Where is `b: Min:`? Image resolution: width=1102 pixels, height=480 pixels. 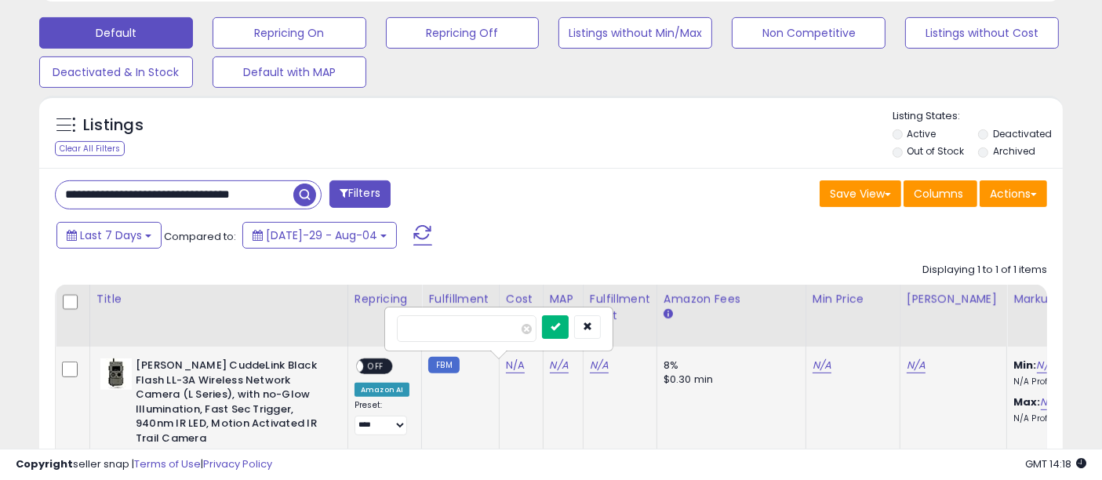
b: Min: is located at coordinates (1025, 365).